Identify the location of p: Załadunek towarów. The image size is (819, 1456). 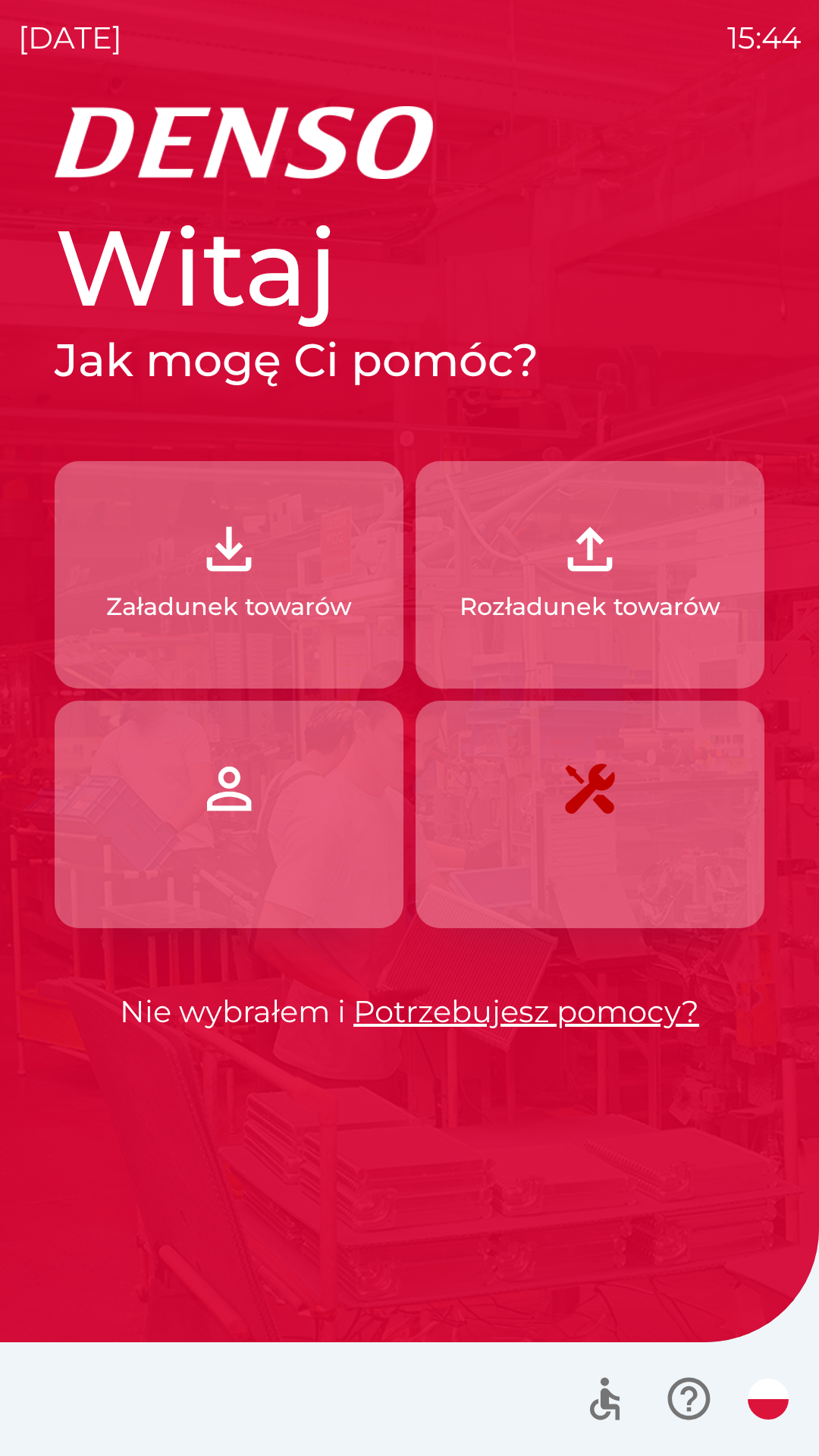
(229, 607).